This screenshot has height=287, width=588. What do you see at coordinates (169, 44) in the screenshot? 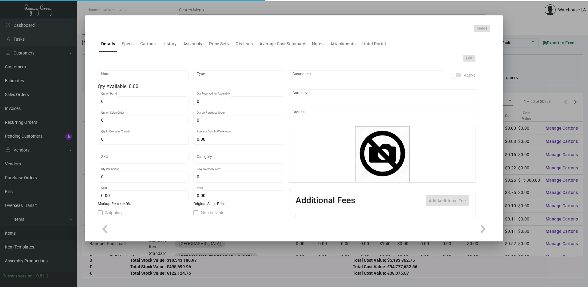
I see `div: History` at bounding box center [169, 44].